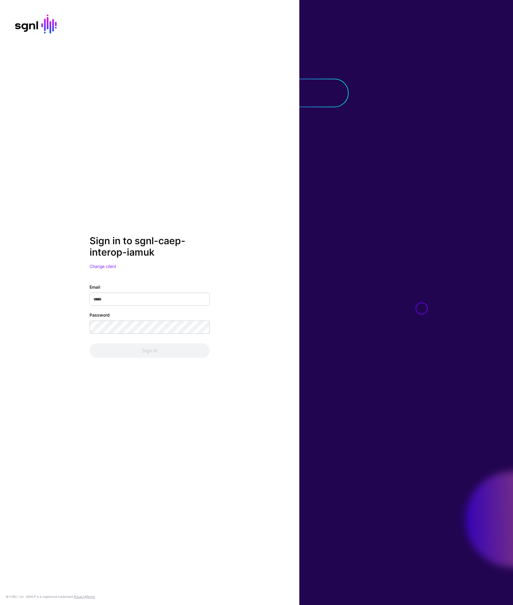 The width and height of the screenshot is (513, 605). What do you see at coordinates (79, 597) in the screenshot?
I see `a: Privacy` at bounding box center [79, 597].